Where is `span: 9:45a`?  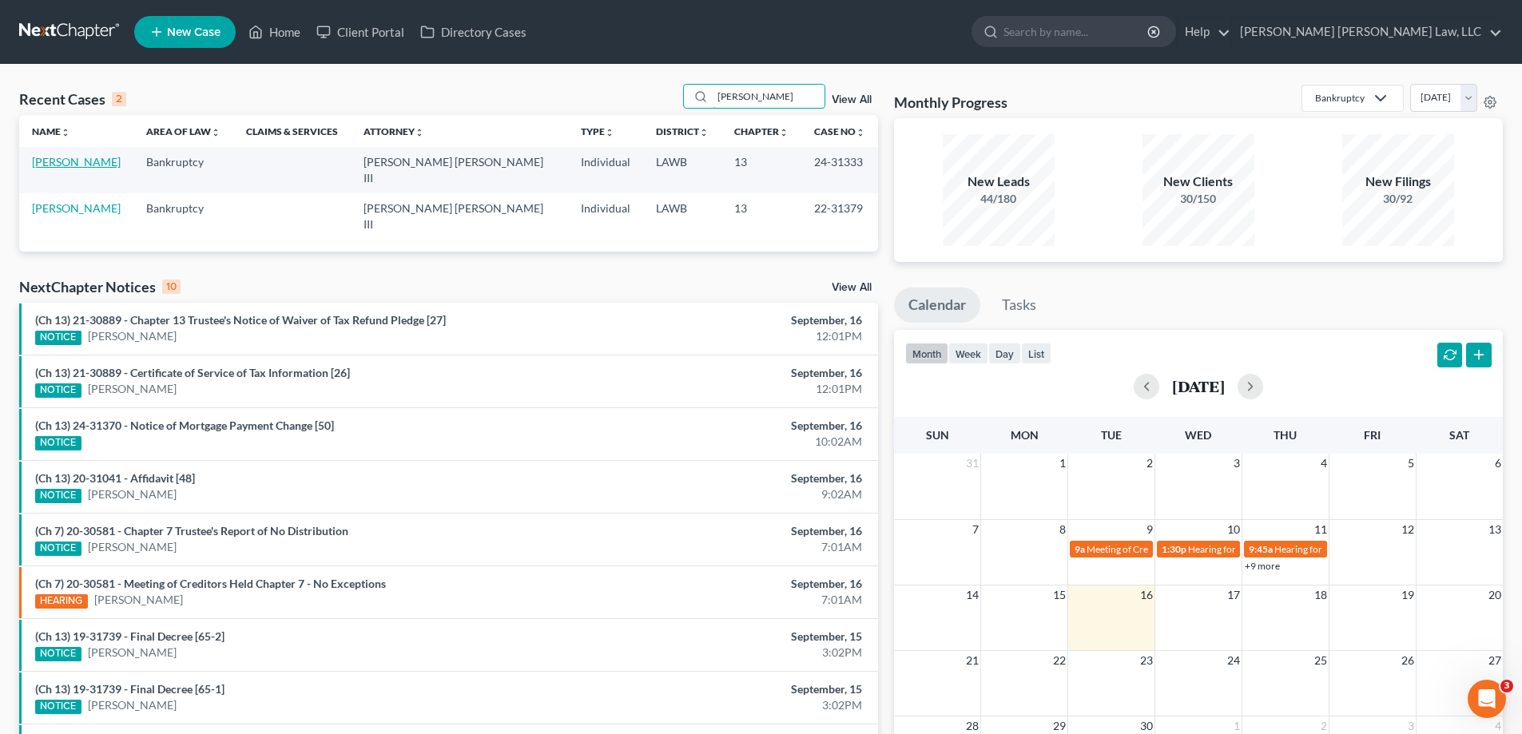 span: 9:45a is located at coordinates (1261, 549).